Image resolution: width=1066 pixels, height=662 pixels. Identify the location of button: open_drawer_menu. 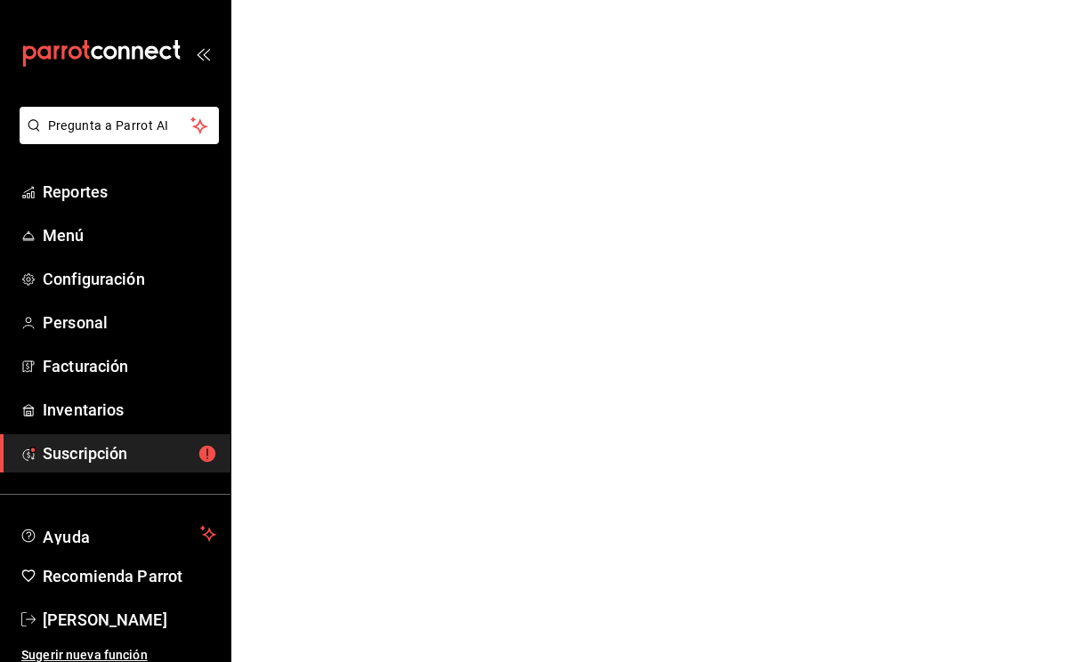
(203, 53).